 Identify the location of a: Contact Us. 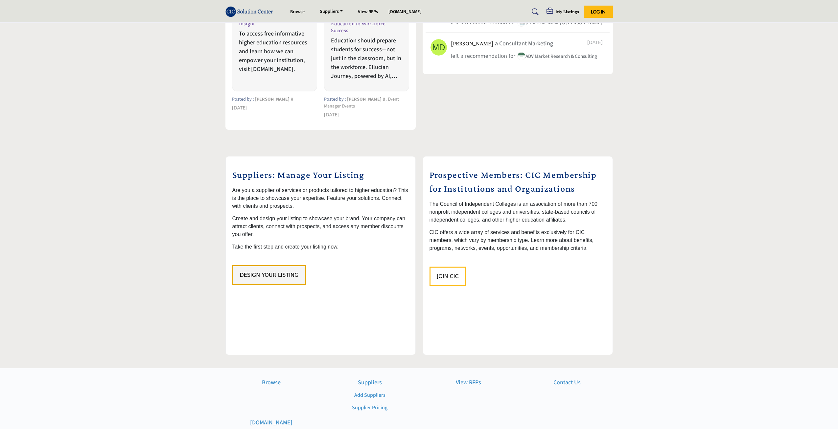
(567, 382).